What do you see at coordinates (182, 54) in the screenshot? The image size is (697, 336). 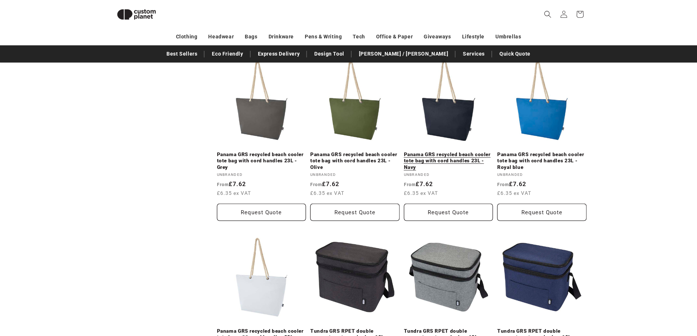 I see `a: Best Sellers` at bounding box center [182, 54].